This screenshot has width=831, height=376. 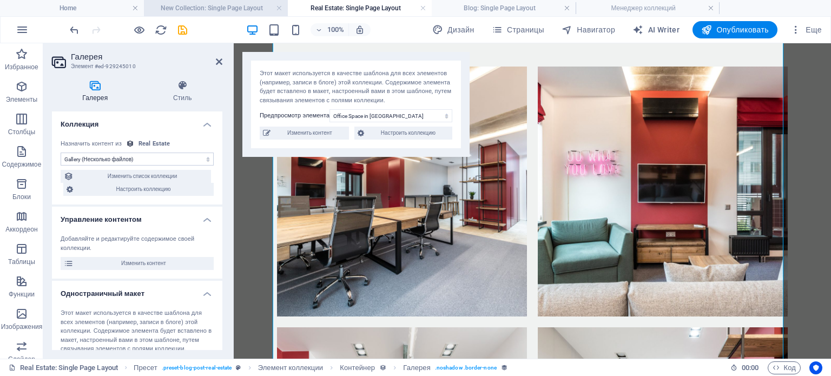 What do you see at coordinates (216, 8) in the screenshot?
I see `h4: New Collection: Single Page Layout` at bounding box center [216, 8].